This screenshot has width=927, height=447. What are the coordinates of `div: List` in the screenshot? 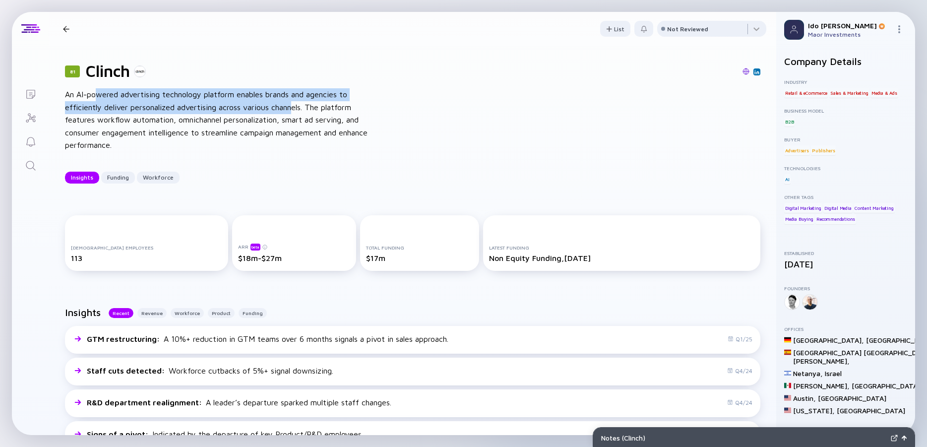 It's located at (615, 29).